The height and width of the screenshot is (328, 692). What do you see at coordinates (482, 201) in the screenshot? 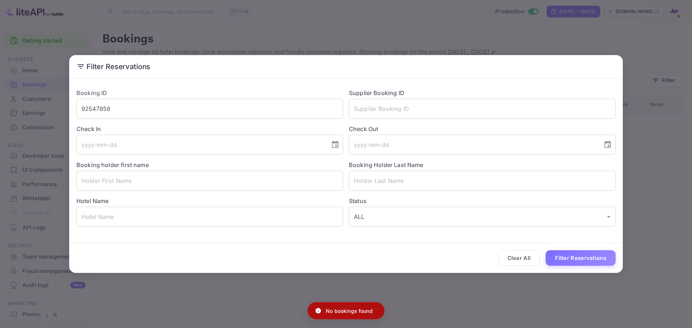
I see `label: Status` at bounding box center [482, 201].